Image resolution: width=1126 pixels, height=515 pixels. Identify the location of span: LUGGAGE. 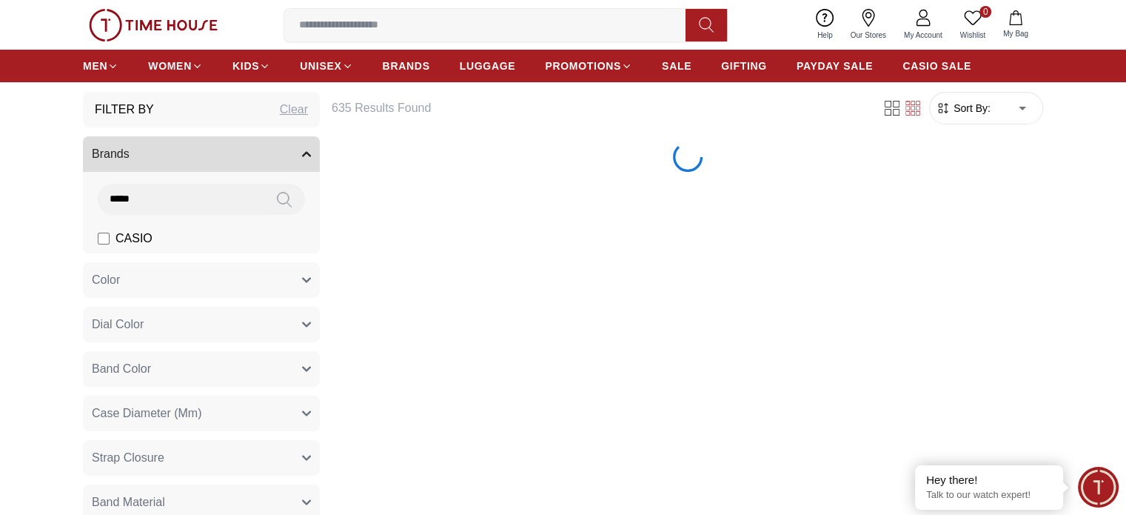
(488, 66).